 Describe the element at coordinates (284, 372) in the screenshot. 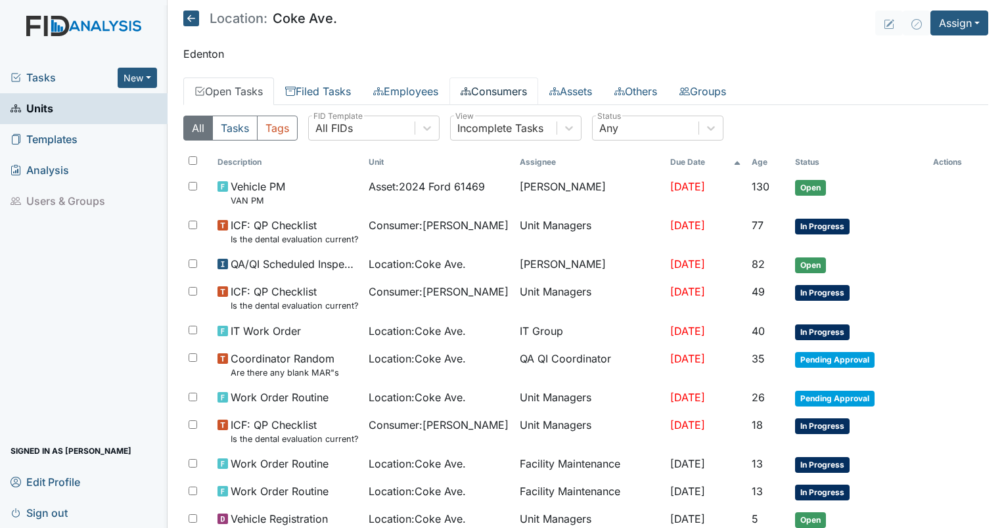

I see `small: Are there any blank MAR"s` at that location.